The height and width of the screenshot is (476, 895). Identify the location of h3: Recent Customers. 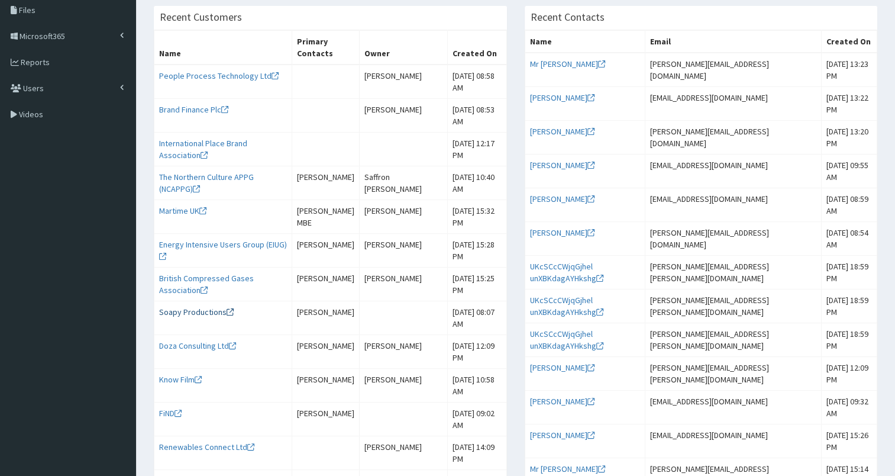
(201, 17).